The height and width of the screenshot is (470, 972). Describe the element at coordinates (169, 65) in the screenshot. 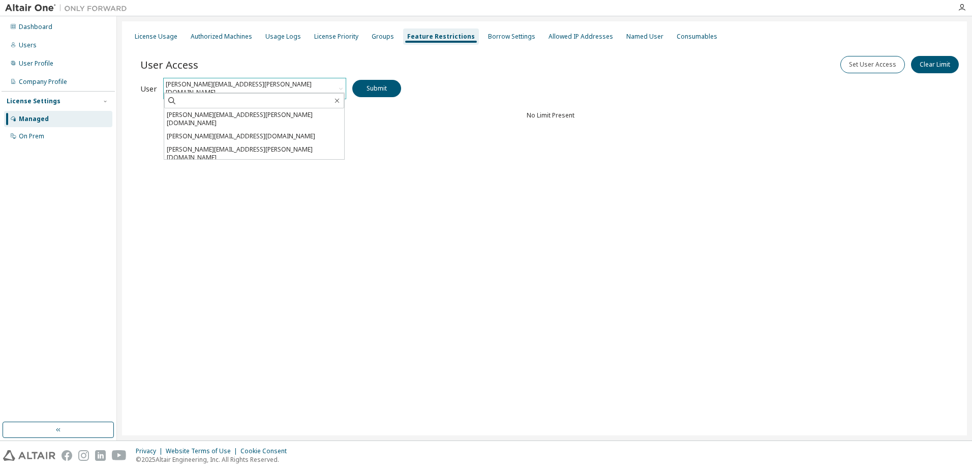

I see `span: User Access` at that location.